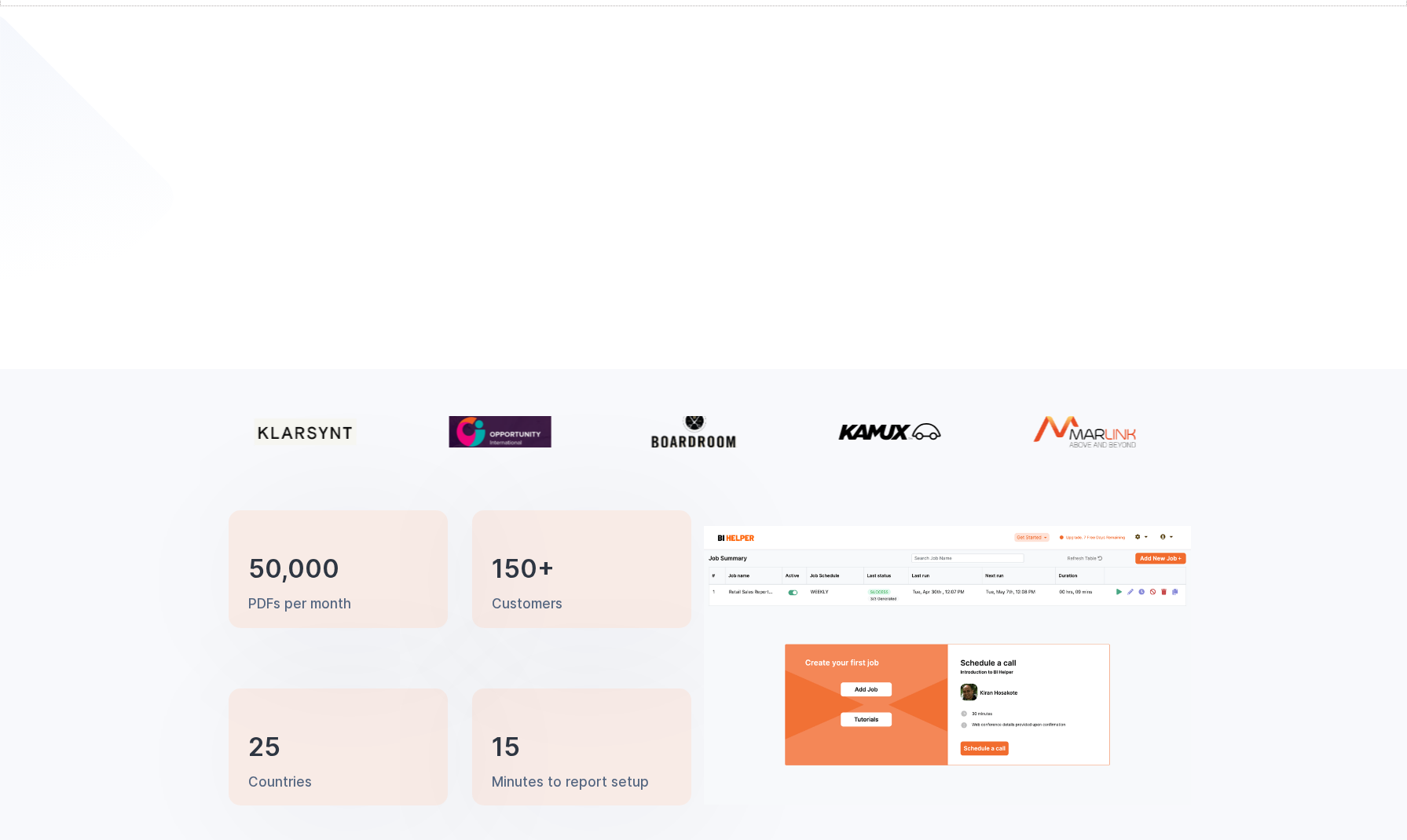 Image resolution: width=1407 pixels, height=840 pixels. Describe the element at coordinates (523, 569) in the screenshot. I see `h3: 150+` at that location.